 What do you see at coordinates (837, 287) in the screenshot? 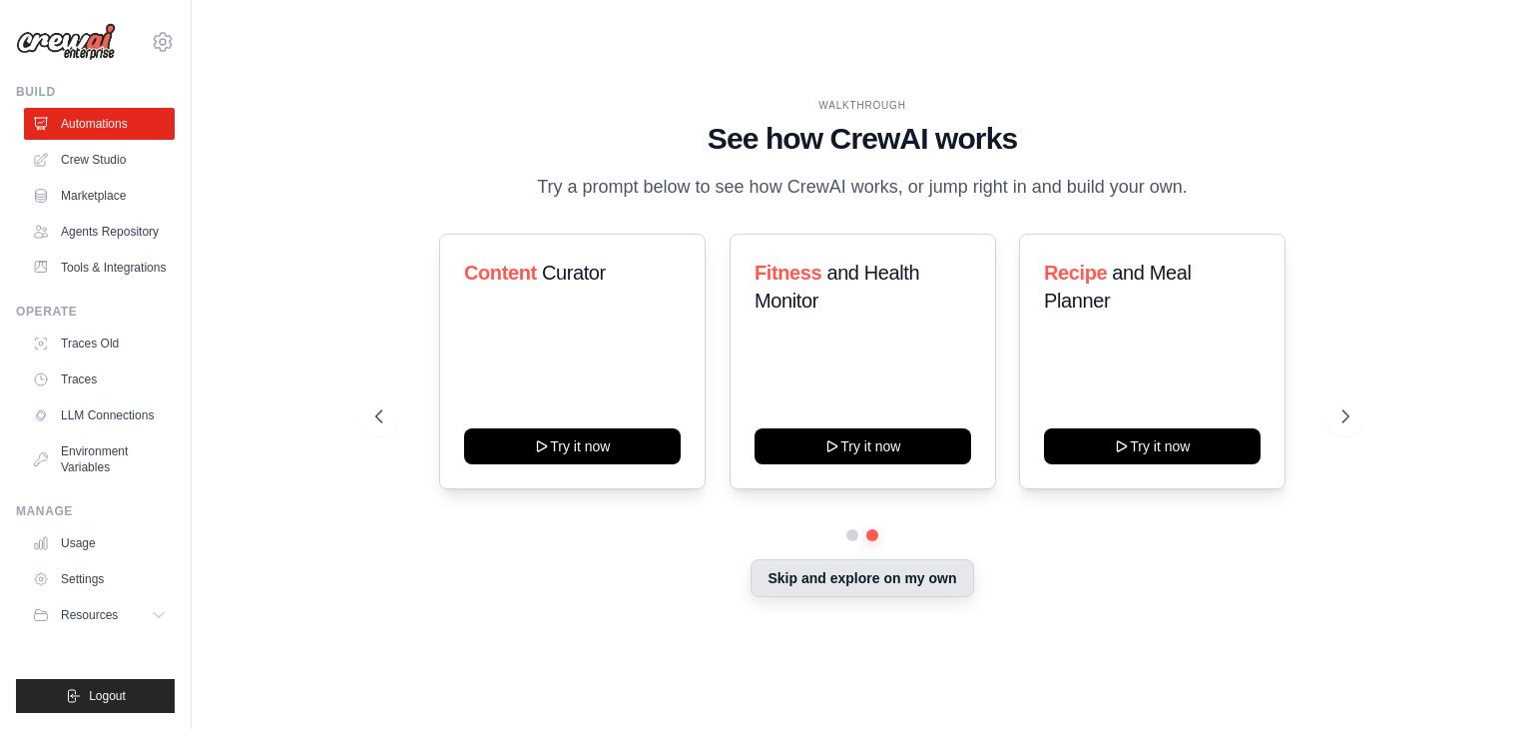
I see `span: and Health Monitor` at bounding box center [837, 287].